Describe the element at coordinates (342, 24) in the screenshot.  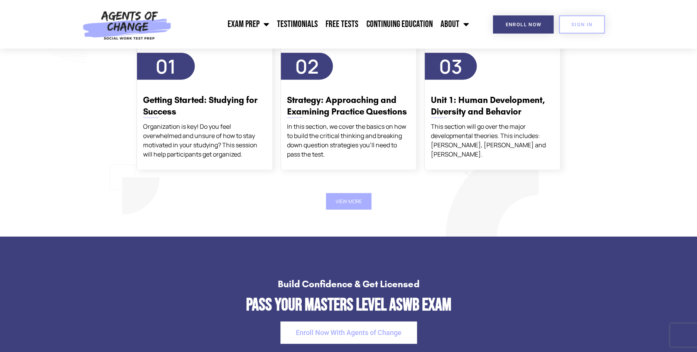
I see `a: Free Tests` at that location.